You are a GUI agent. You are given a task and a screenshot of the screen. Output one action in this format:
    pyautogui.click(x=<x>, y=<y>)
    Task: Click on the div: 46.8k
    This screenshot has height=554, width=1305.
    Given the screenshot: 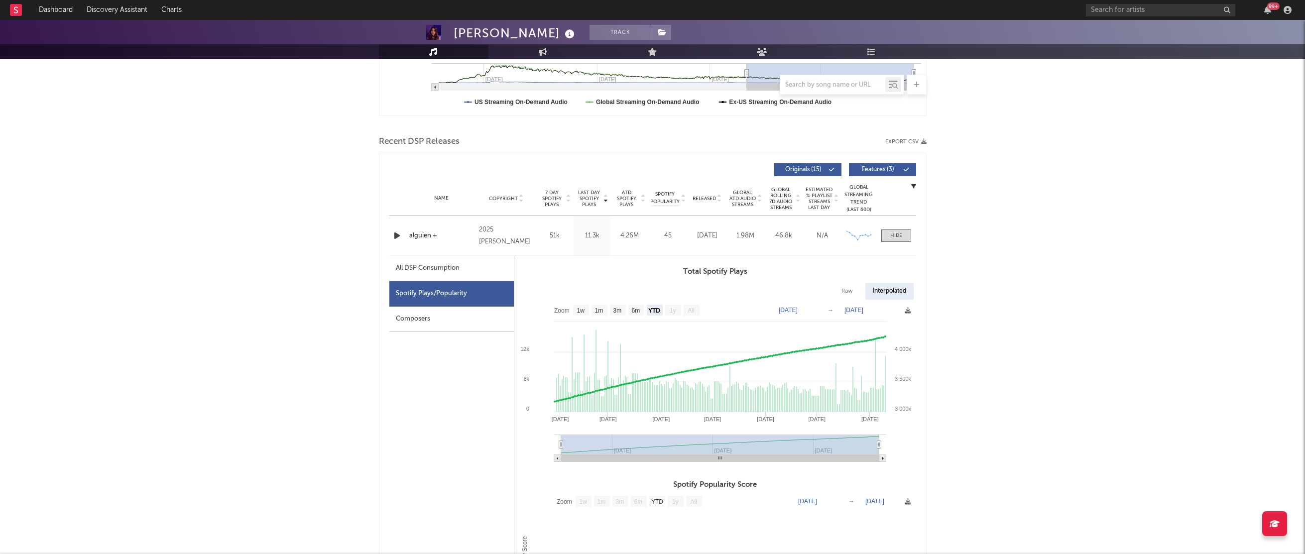 What is the action you would take?
    pyautogui.click(x=784, y=236)
    